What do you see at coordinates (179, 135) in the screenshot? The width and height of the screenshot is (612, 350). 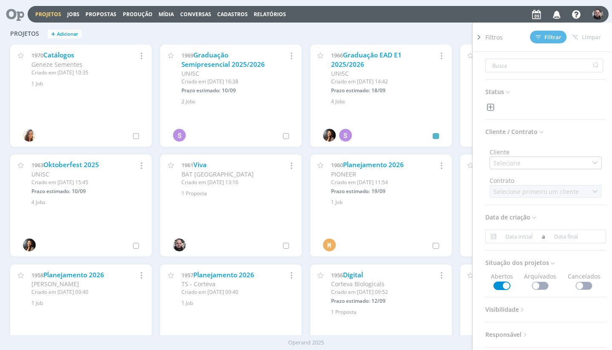 I see `div: S` at bounding box center [179, 135].